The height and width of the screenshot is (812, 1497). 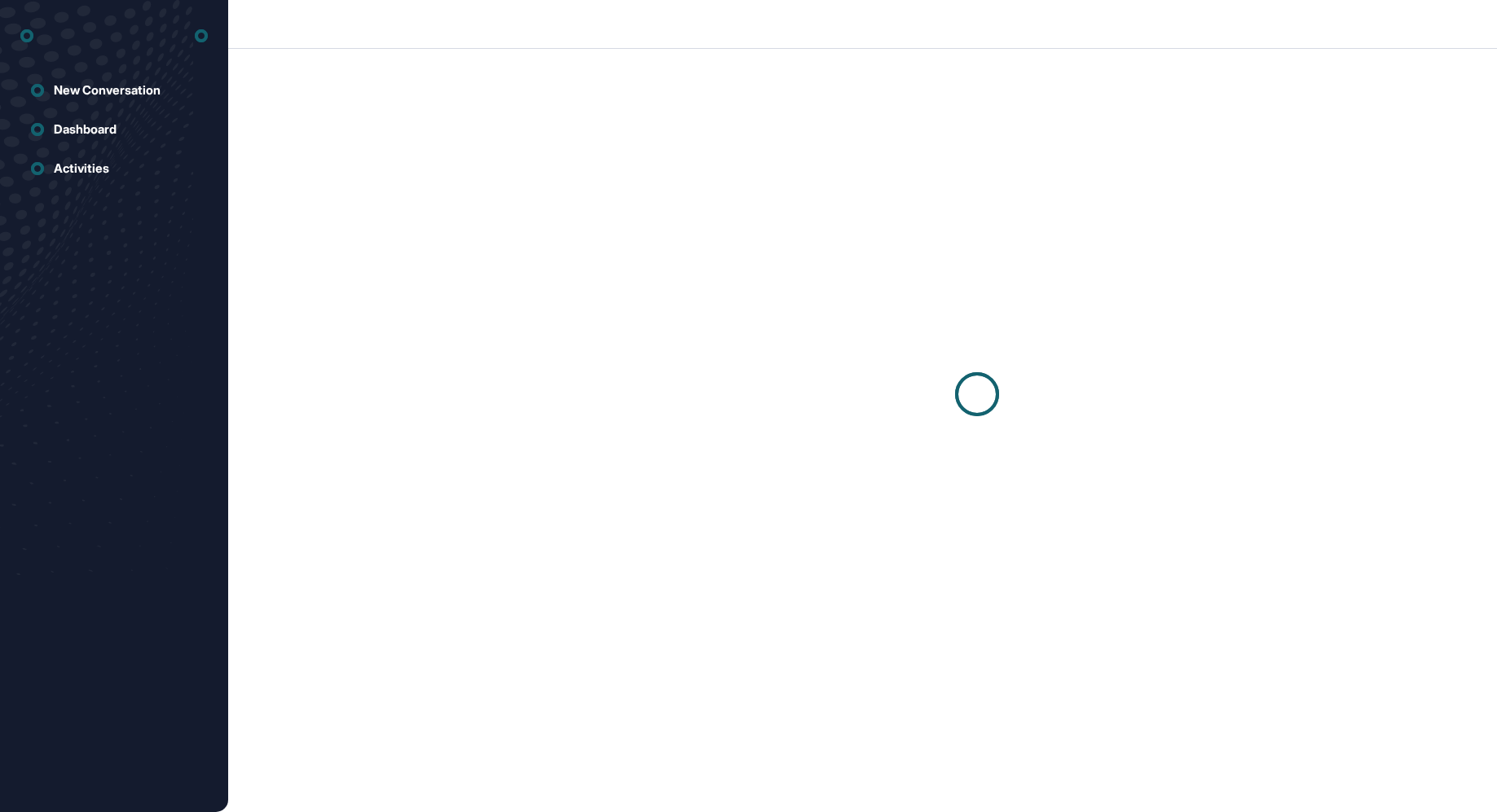 What do you see at coordinates (26, 36) in the screenshot?
I see `div: entrapeer-logo` at bounding box center [26, 36].